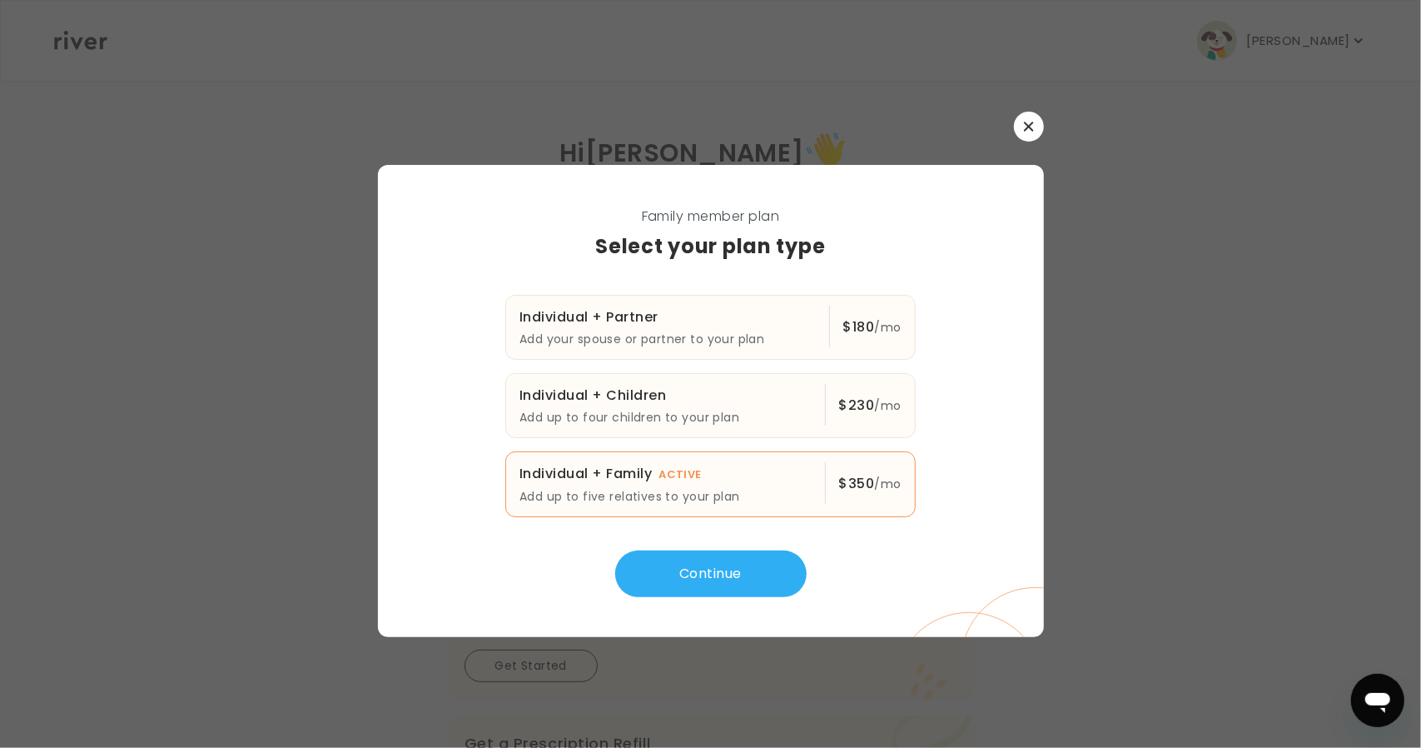 The width and height of the screenshot is (1421, 748). I want to click on p: Add up to five relatives to your plan, so click(665, 496).